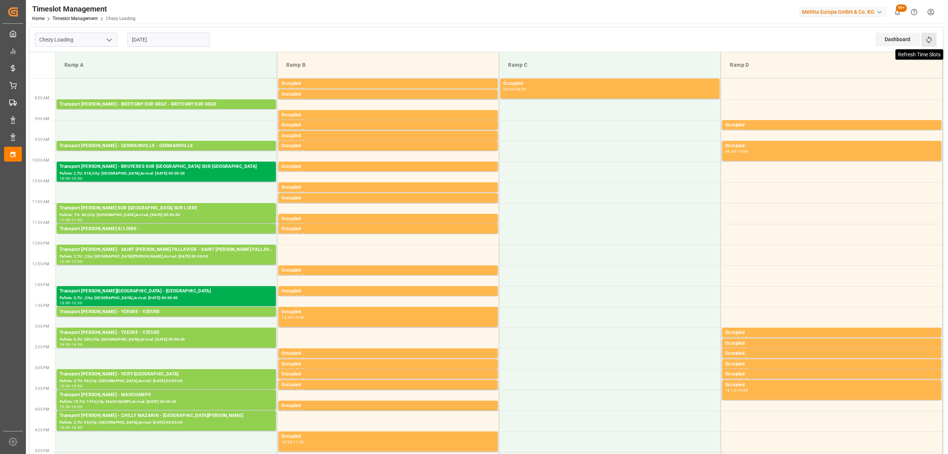  What do you see at coordinates (65, 261) in the screenshot?
I see `div: 12:00` at bounding box center [65, 261].